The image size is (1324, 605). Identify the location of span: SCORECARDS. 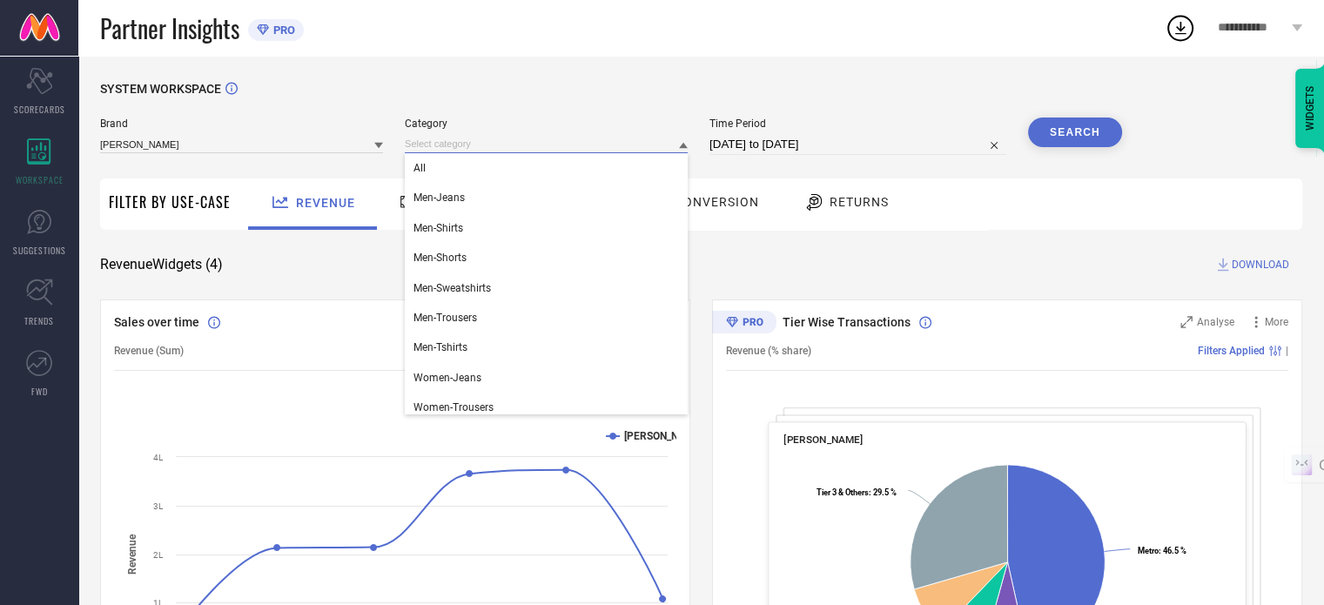
(39, 109).